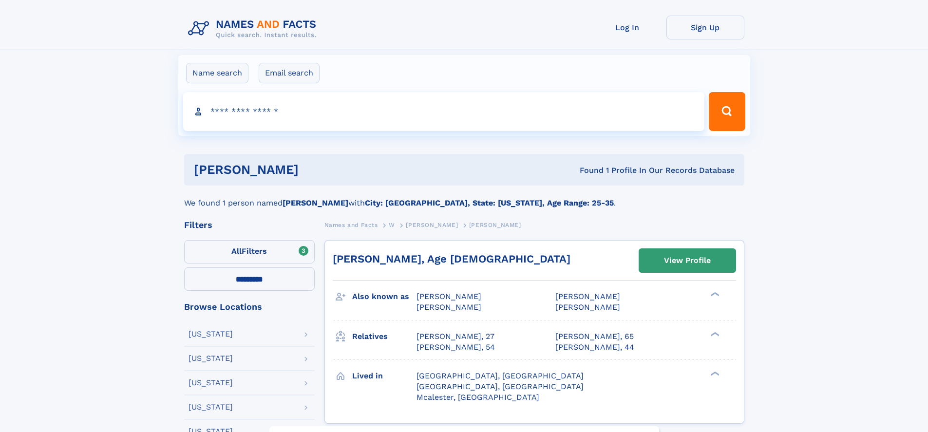  Describe the element at coordinates (384, 337) in the screenshot. I see `h3: Relatives` at that location.